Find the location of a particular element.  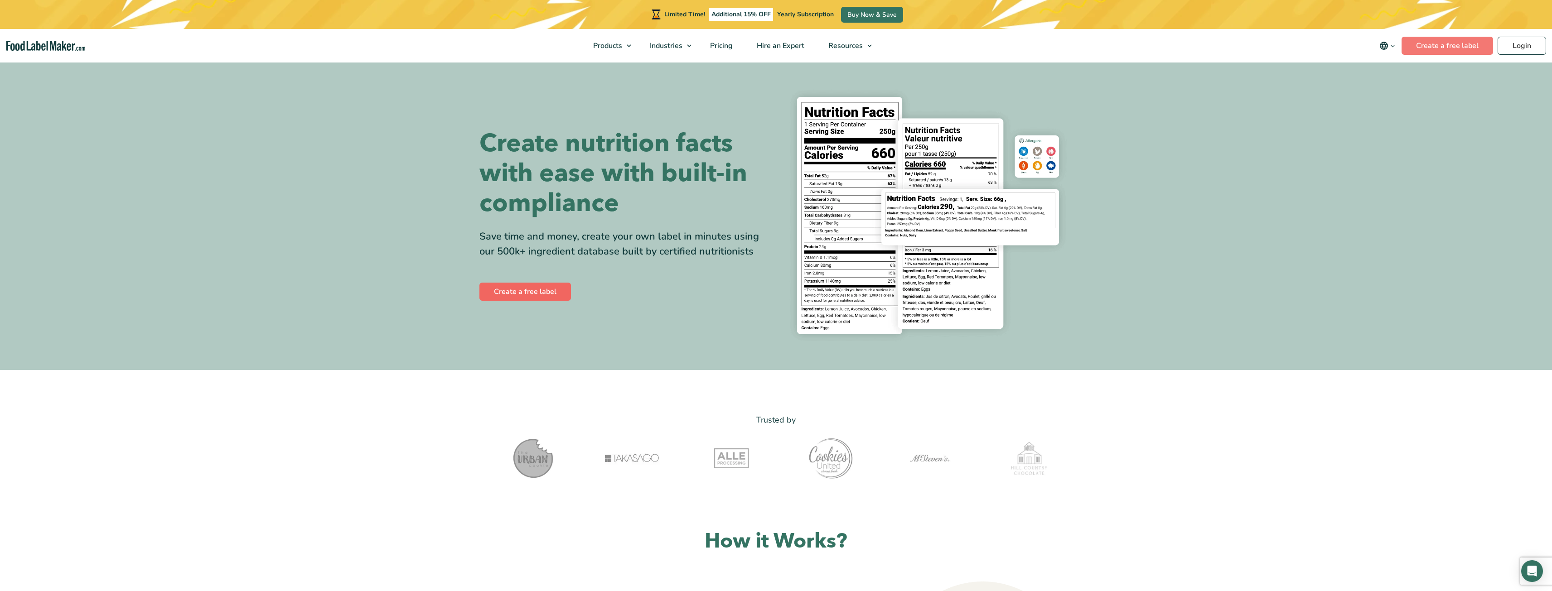

h1: Create nutrition facts with ease with built-in compliance is located at coordinates (624, 174).